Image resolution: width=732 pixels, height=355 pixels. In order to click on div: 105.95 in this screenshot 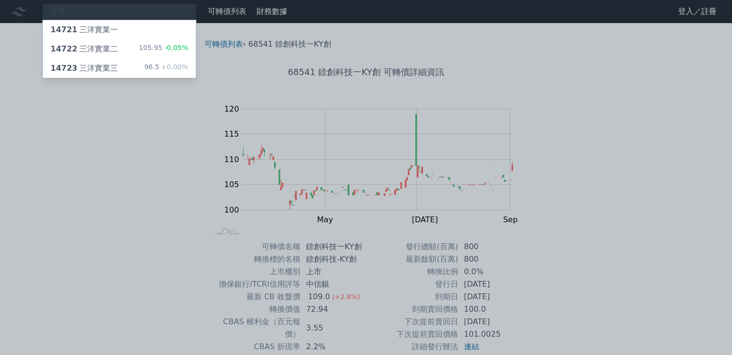, I will do `click(163, 49)`.